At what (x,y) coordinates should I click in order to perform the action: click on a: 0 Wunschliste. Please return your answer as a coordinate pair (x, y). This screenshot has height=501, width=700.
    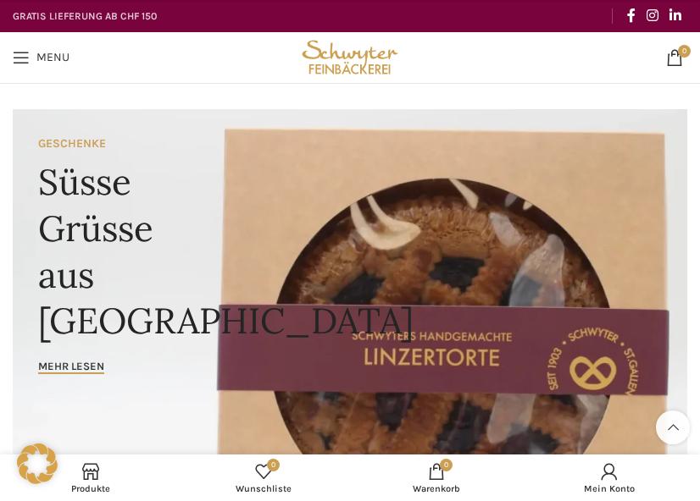
    Looking at the image, I should click on (263, 478).